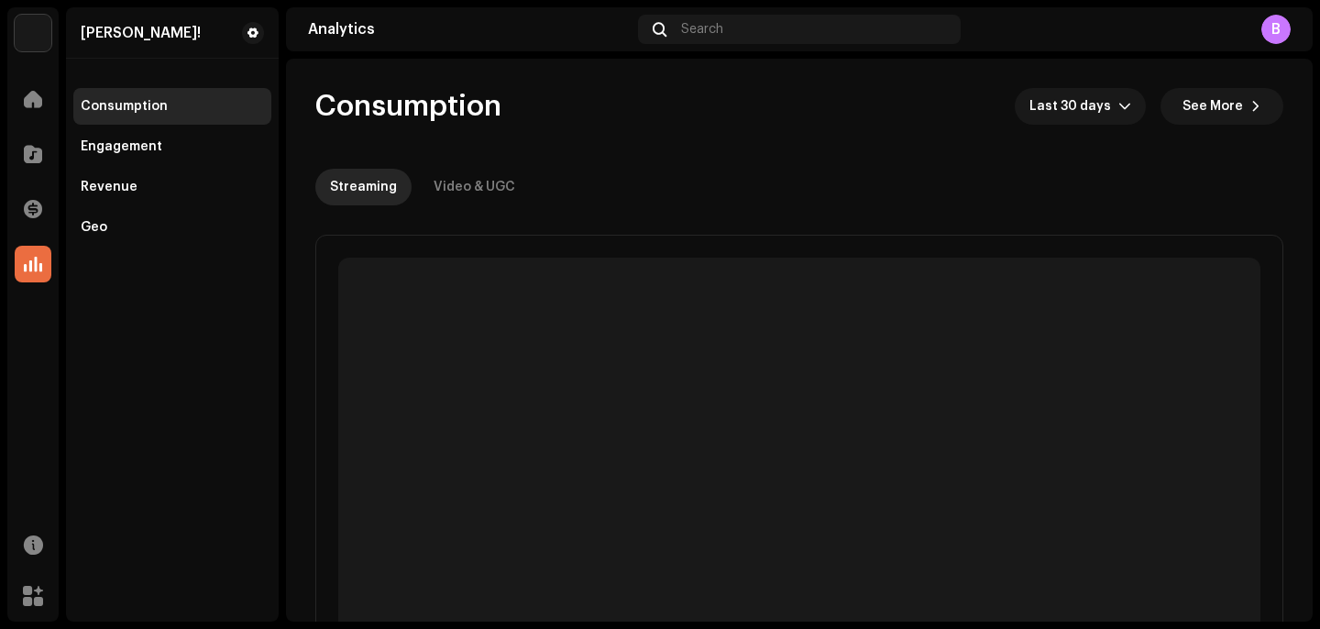  Describe the element at coordinates (172, 106) in the screenshot. I see `re-m-nav-item: Consumption` at that location.